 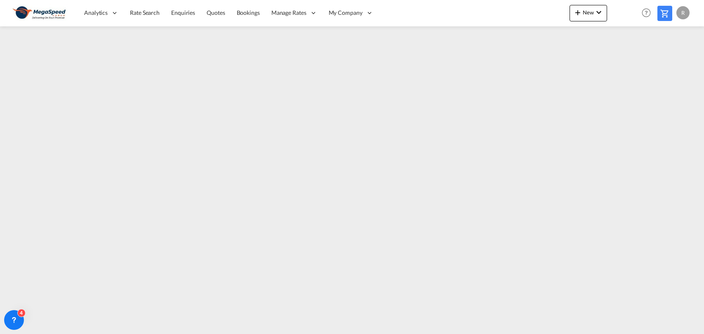 I want to click on span: New, so click(x=588, y=12).